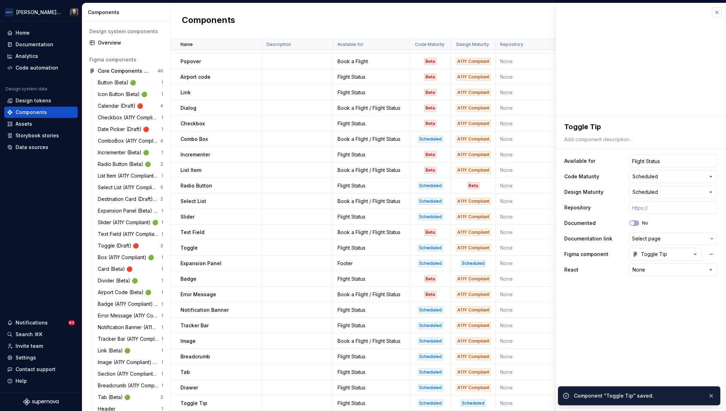 Image resolution: width=726 pixels, height=411 pixels. Describe the element at coordinates (74, 12) in the screenshot. I see `img: Teunis Vorsteveld` at that location.